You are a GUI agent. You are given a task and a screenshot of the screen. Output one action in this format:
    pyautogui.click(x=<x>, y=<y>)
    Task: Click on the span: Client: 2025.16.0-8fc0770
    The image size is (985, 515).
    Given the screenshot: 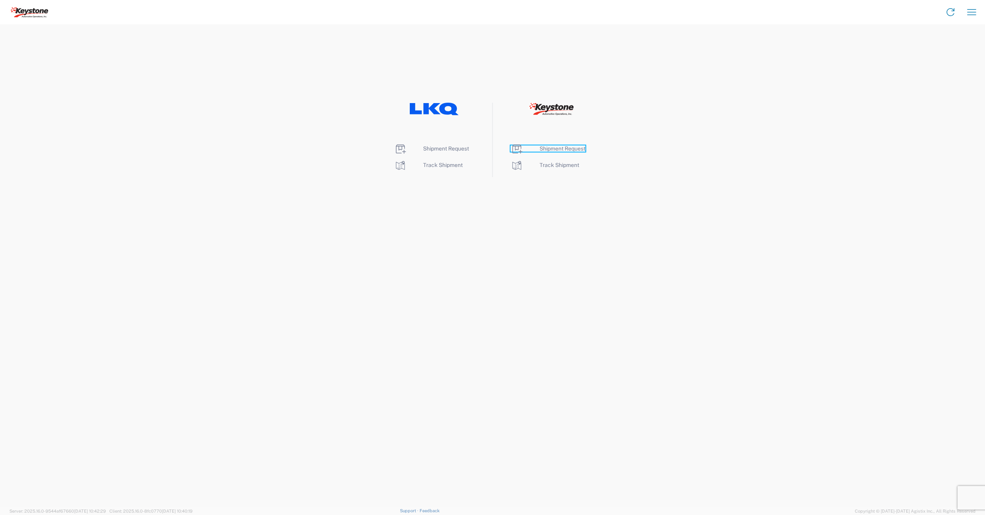 What is the action you would take?
    pyautogui.click(x=151, y=511)
    